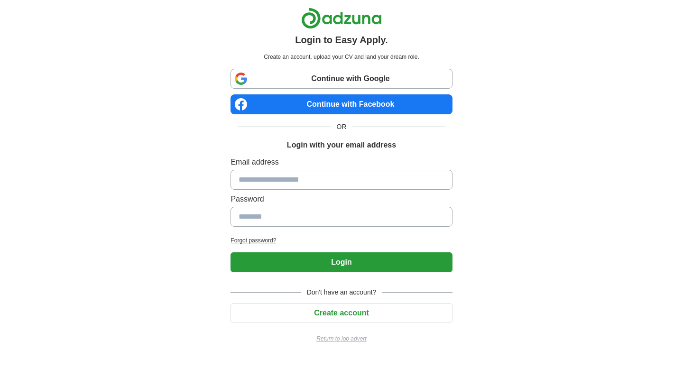 This screenshot has width=683, height=369. What do you see at coordinates (342, 40) in the screenshot?
I see `h1: Login to Easy Apply.` at bounding box center [342, 40].